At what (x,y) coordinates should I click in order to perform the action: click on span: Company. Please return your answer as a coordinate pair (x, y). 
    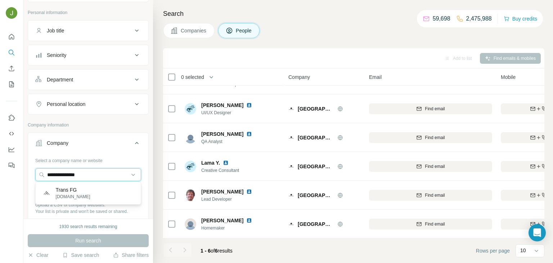
    Looking at the image, I should click on (299, 77).